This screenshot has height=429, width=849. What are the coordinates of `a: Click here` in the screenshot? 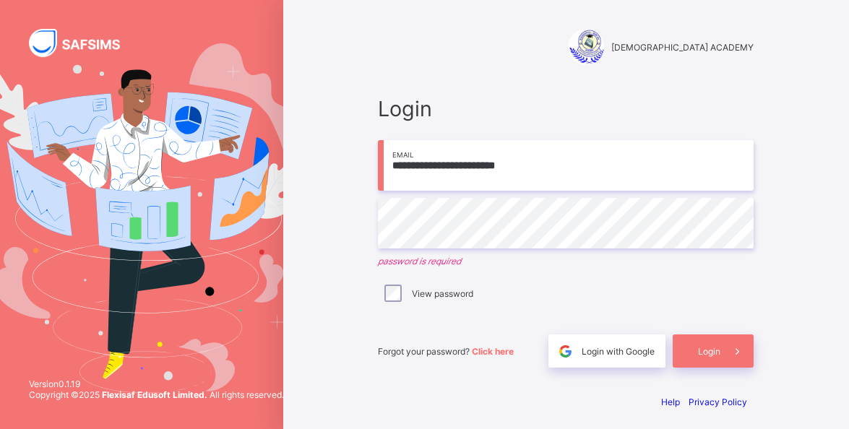 It's located at (493, 351).